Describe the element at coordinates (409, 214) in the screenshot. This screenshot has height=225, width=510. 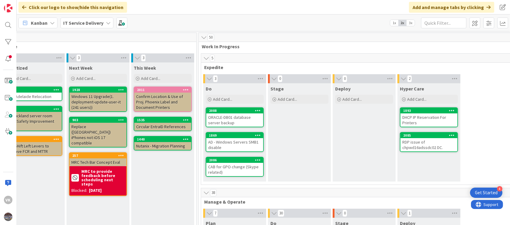
I see `span: 1` at that location.